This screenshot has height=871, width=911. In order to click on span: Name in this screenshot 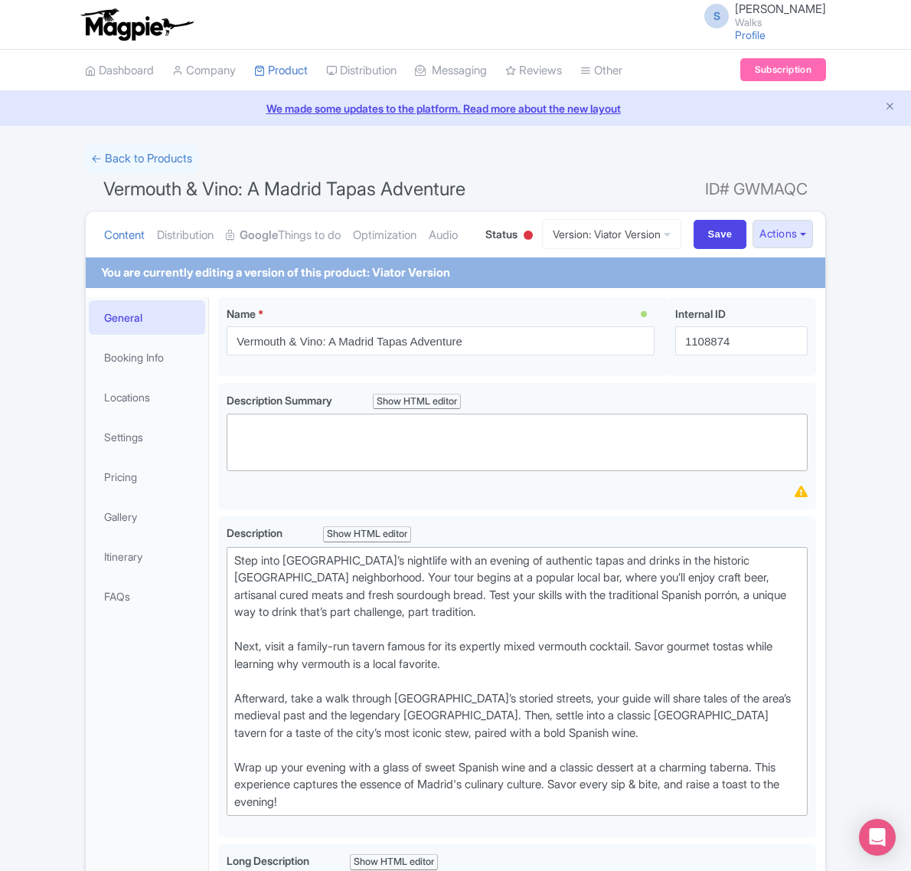, I will do `click(241, 313)`.